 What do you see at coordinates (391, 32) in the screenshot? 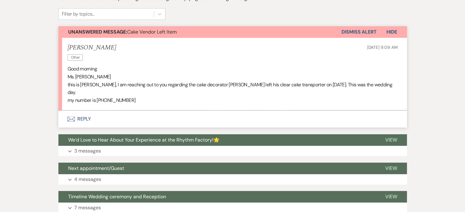
I see `button: Hide` at bounding box center [391, 32].